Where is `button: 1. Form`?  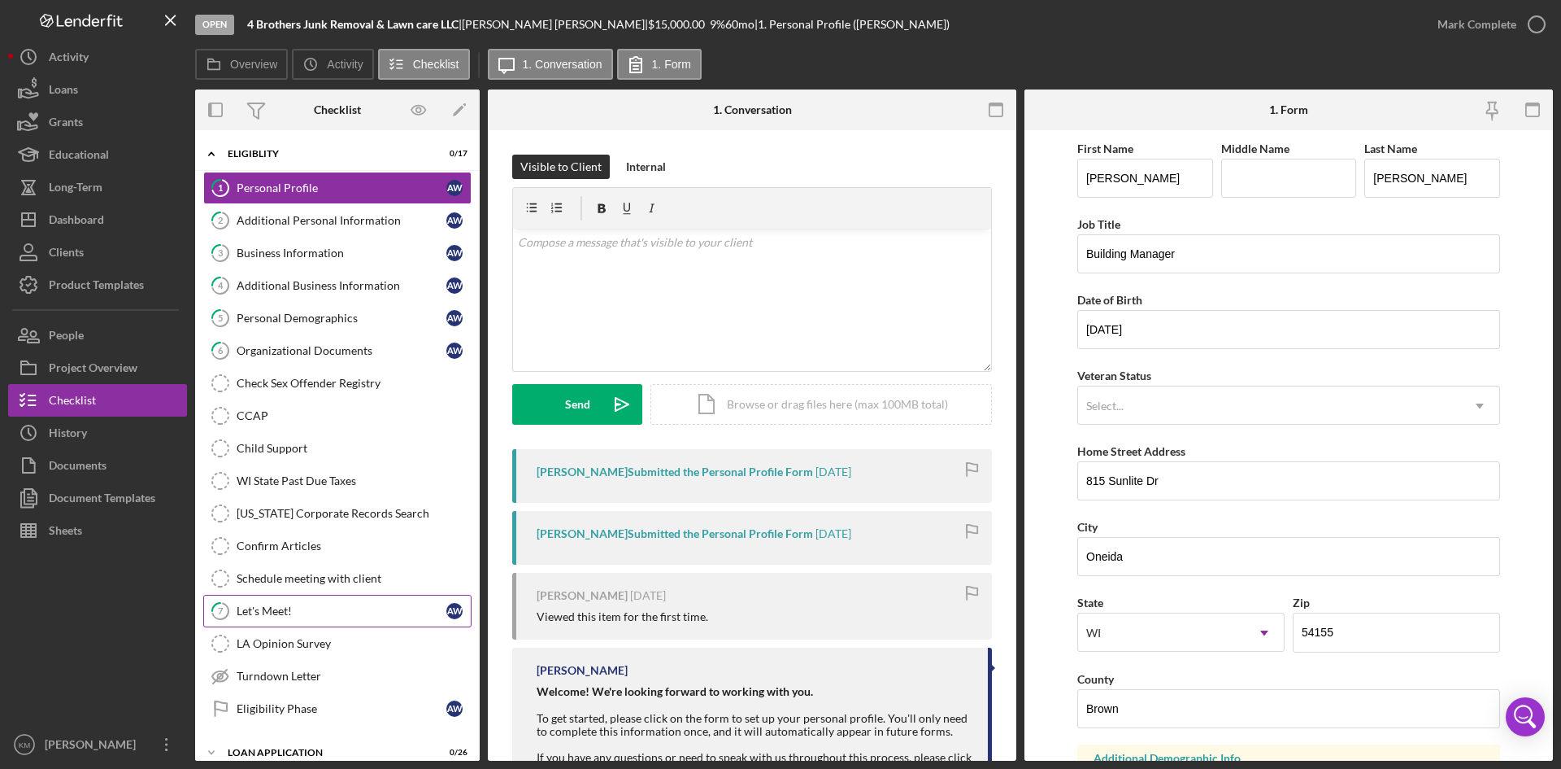
button: 1. Form is located at coordinates (660, 64).